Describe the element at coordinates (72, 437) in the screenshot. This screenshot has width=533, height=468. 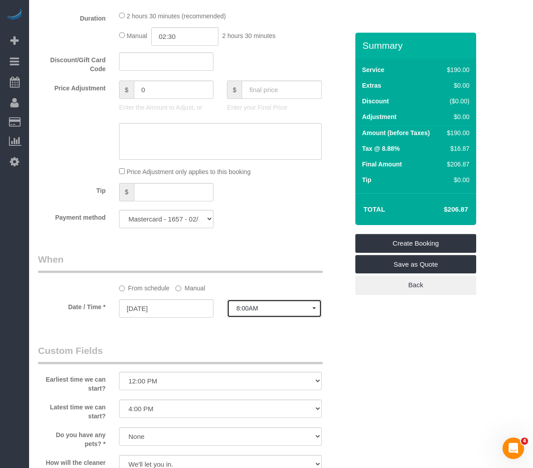
I see `label: Do you have any pets? *` at that location.